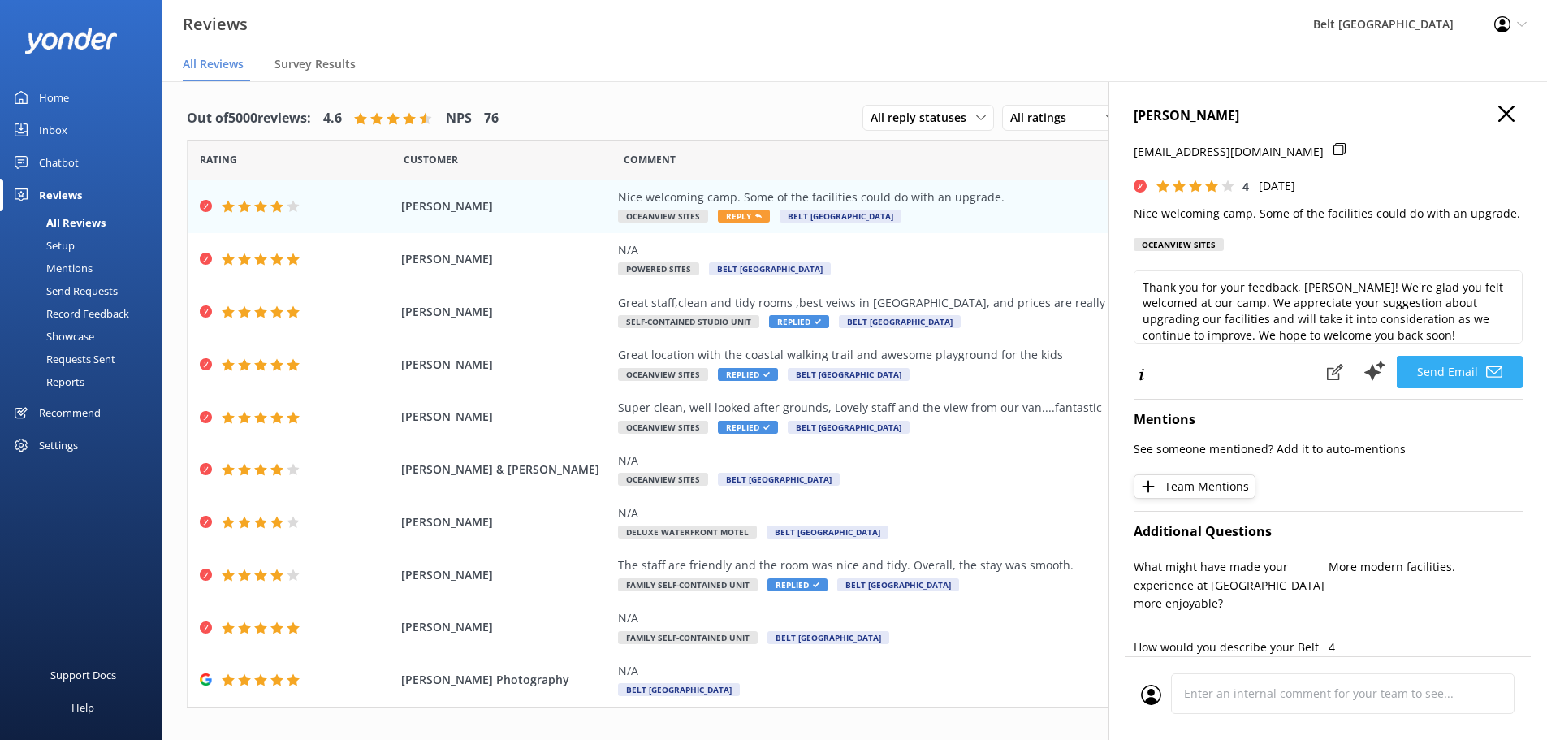 The image size is (1547, 740). What do you see at coordinates (47, 382) in the screenshot?
I see `div: Reports` at bounding box center [47, 382].